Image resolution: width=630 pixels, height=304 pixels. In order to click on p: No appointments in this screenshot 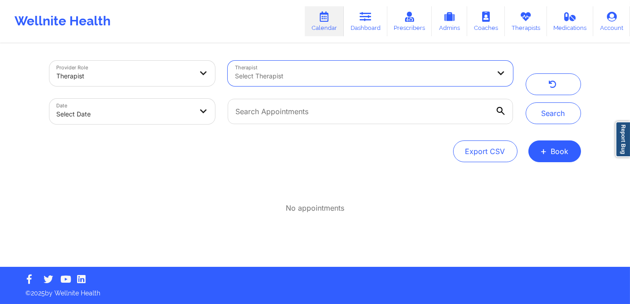, I will do `click(315, 208)`.